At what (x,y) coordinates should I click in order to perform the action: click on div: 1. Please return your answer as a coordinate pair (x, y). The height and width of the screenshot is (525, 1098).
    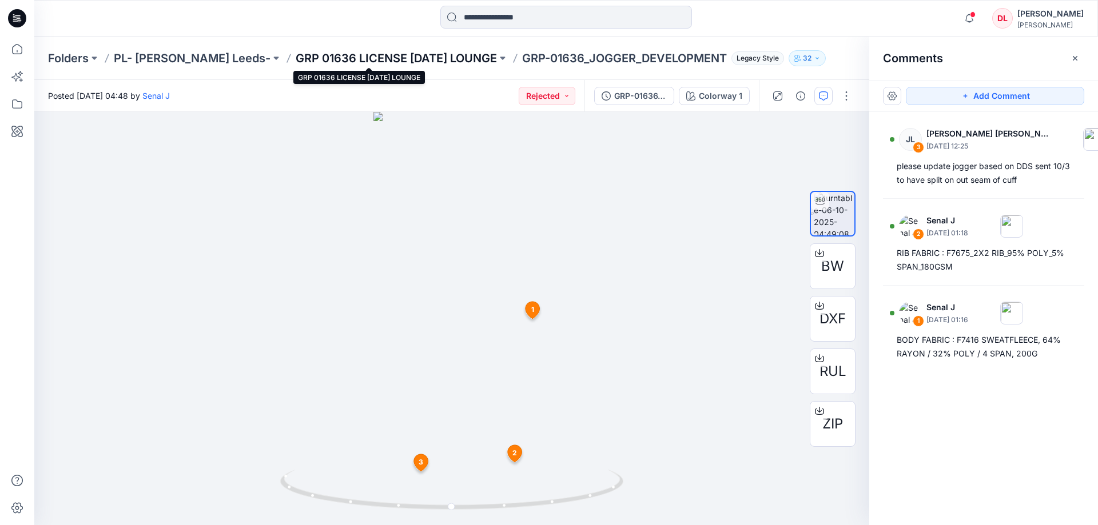
    Looking at the image, I should click on (918, 321).